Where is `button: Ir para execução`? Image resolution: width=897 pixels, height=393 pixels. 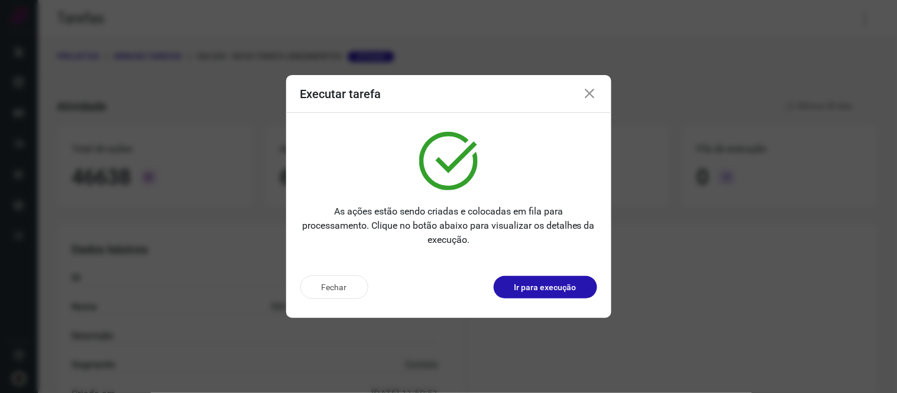
button: Ir para execução is located at coordinates (545, 288).